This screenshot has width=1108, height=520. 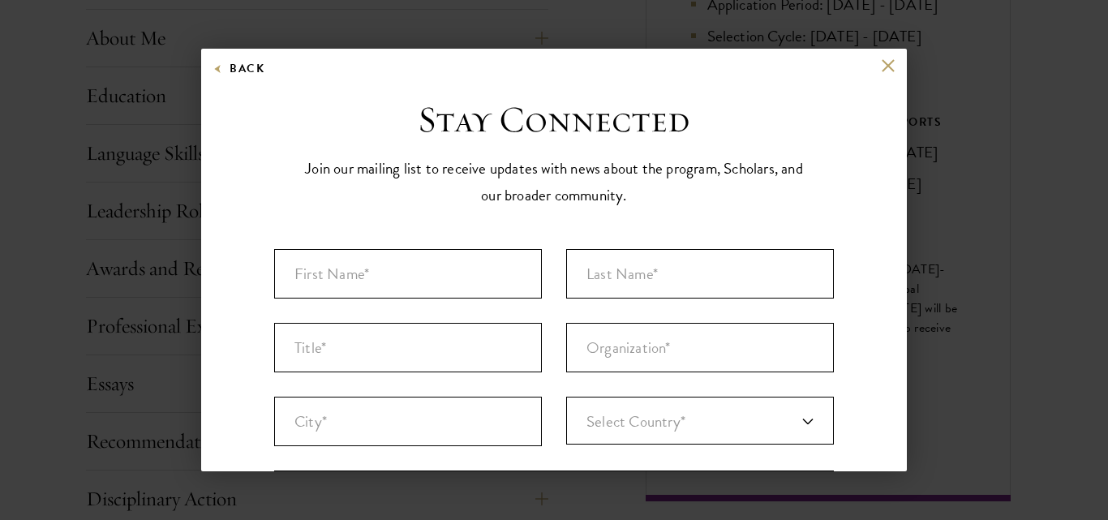 What do you see at coordinates (554, 120) in the screenshot?
I see `h3: Stay Connected` at bounding box center [554, 120].